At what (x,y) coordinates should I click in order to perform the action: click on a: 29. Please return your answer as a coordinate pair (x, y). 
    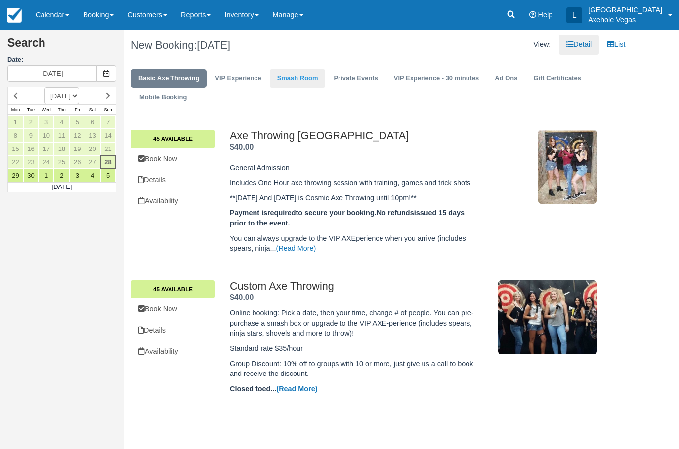
    Looking at the image, I should click on (15, 175).